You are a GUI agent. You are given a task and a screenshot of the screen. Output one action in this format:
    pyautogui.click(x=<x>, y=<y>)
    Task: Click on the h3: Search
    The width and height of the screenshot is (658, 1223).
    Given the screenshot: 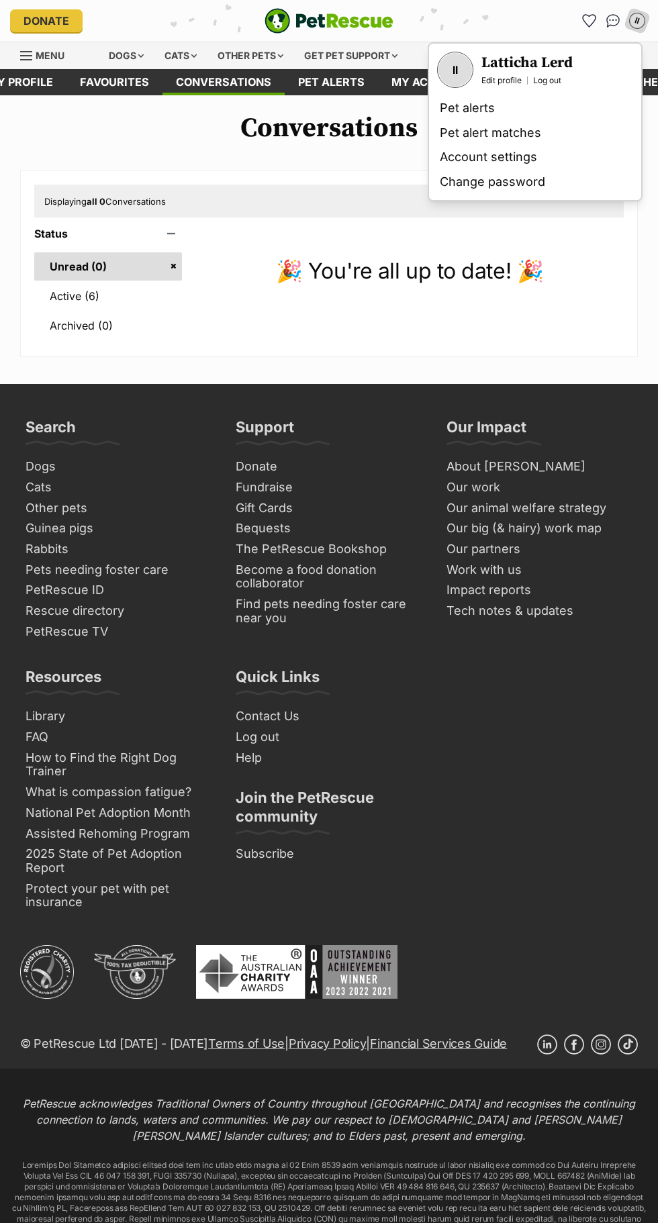 What is the action you would take?
    pyautogui.click(x=50, y=431)
    